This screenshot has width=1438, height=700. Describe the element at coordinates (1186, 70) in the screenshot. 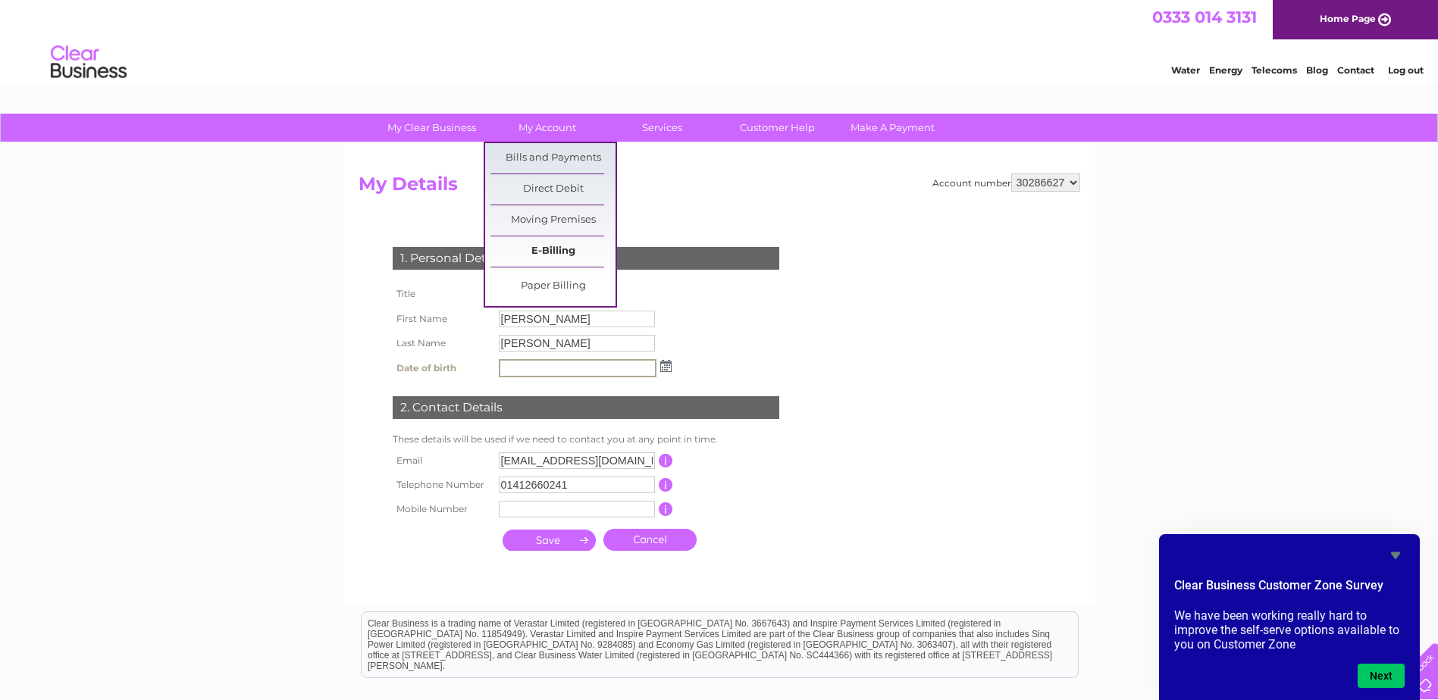

I see `a: Water` at that location.